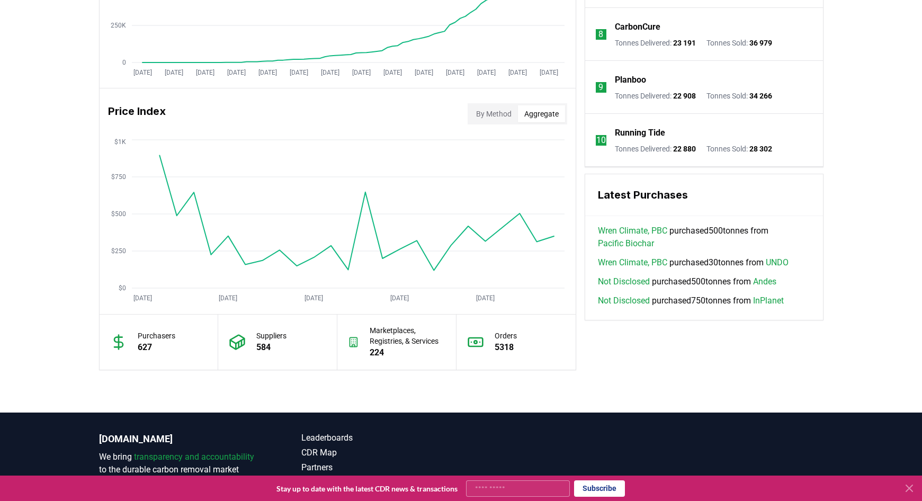 The width and height of the screenshot is (922, 501). Describe the element at coordinates (506, 336) in the screenshot. I see `p: Orders` at that location.